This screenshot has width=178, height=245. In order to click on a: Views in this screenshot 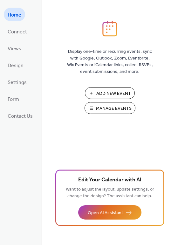, I will do `click(14, 48)`.